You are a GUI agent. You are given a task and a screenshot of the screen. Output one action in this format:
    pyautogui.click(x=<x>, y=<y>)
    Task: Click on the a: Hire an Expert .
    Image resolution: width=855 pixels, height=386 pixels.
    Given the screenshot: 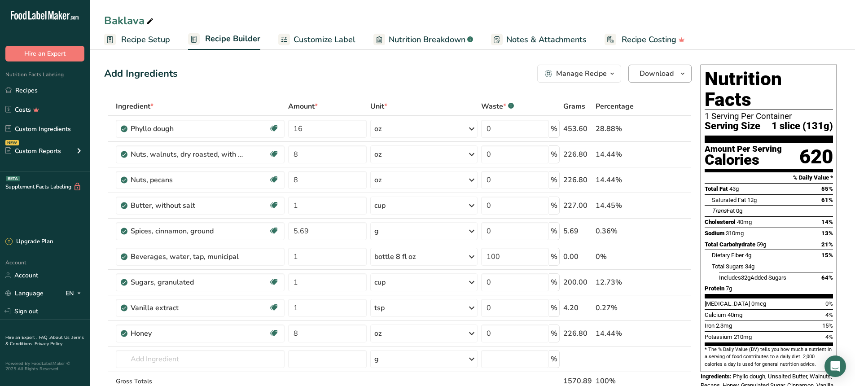 What is the action you would take?
    pyautogui.click(x=21, y=337)
    